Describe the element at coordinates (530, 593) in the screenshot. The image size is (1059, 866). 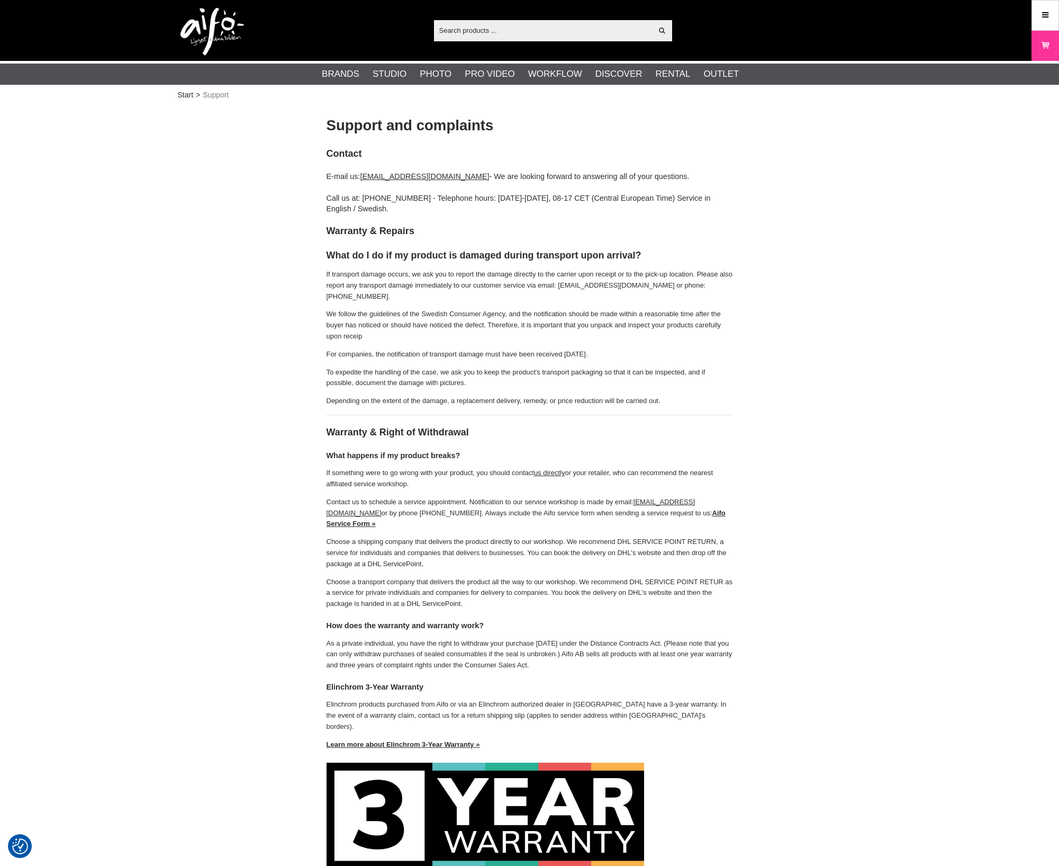
I see `p: Choose a transport company that delivers the product all the way to our workshop. We recommend DH...` at that location.